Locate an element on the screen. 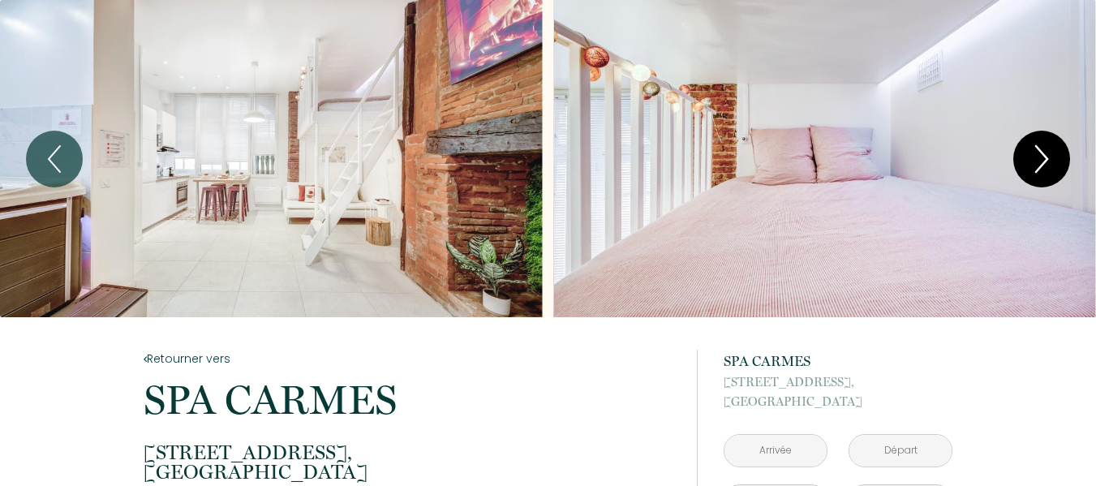 This screenshot has height=486, width=1096. button: Previous is located at coordinates (54, 159).